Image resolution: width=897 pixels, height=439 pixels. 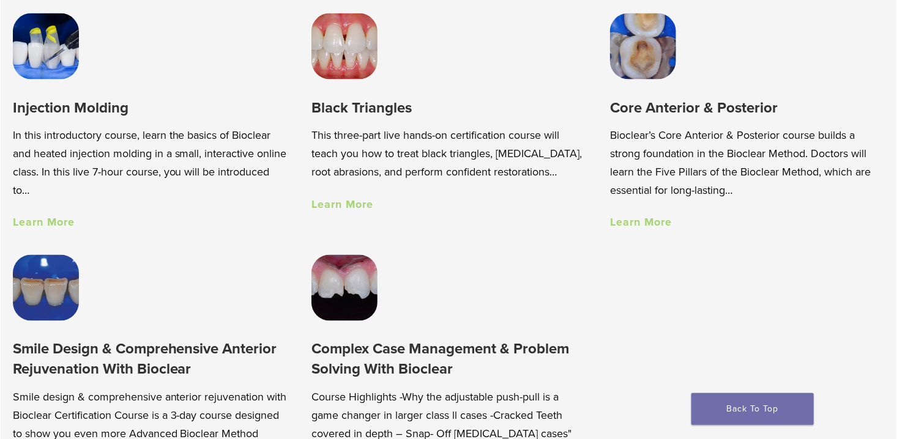 What do you see at coordinates (448, 360) in the screenshot?
I see `h3: Complex Case Management & Problem Solving With Bioclear` at bounding box center [448, 360].